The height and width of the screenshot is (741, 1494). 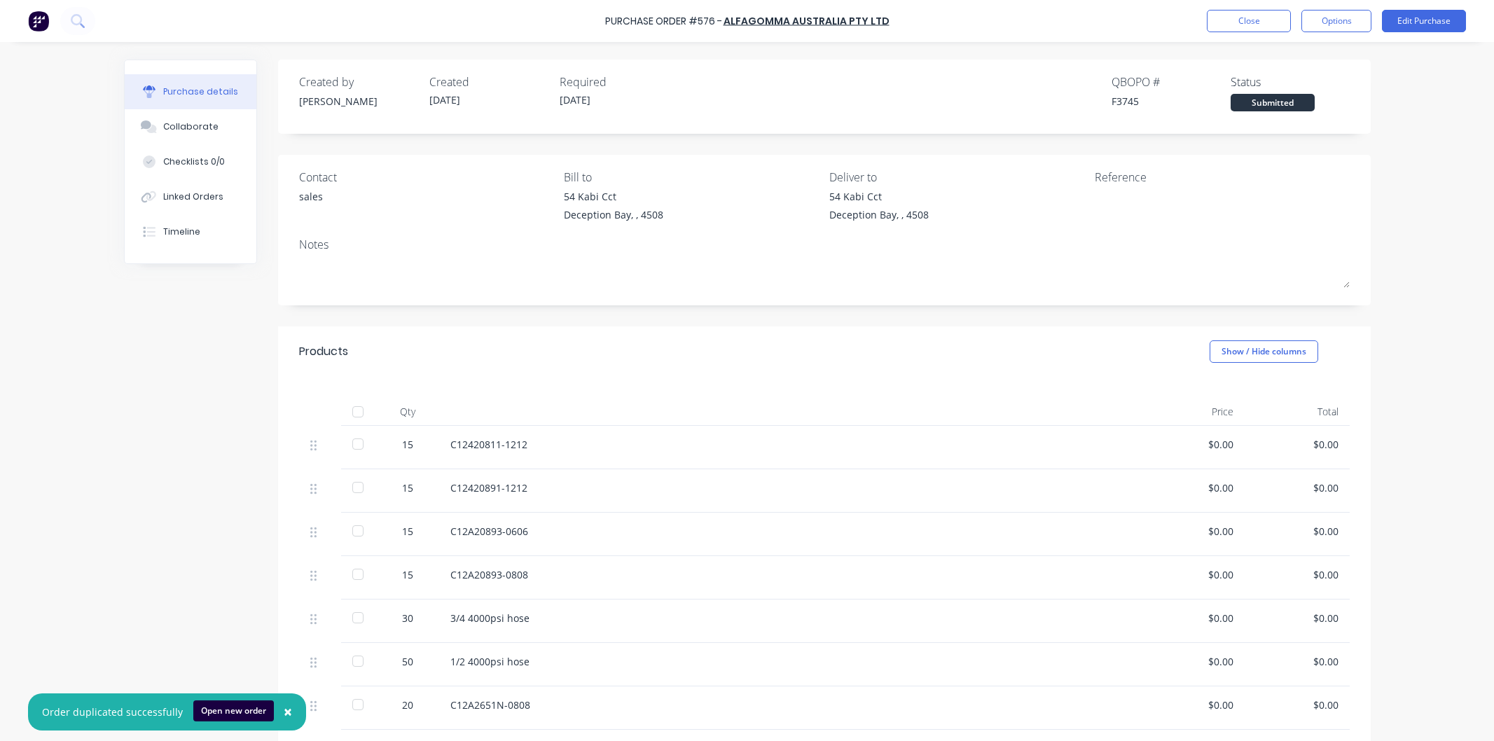 I want to click on a: Alfagomma Australia Pty Ltd, so click(x=806, y=21).